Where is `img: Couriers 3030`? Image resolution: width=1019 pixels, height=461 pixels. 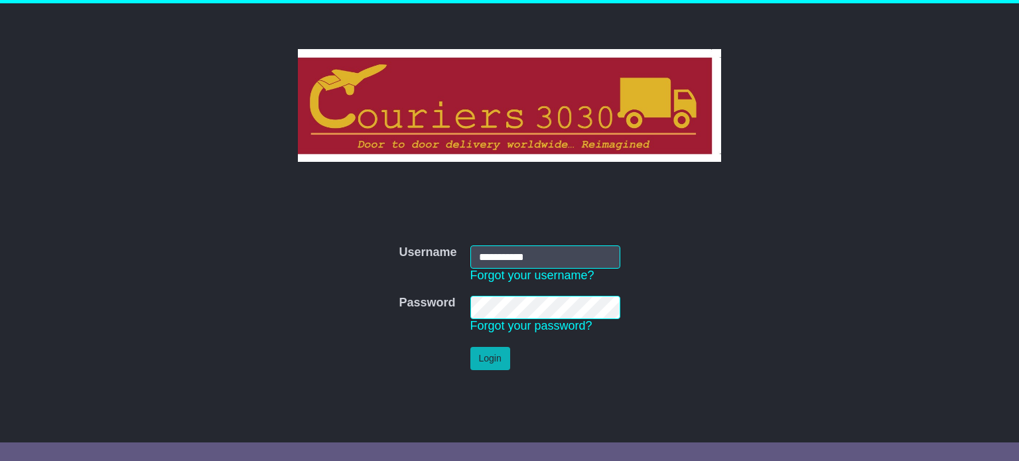 img: Couriers 3030 is located at coordinates (510, 106).